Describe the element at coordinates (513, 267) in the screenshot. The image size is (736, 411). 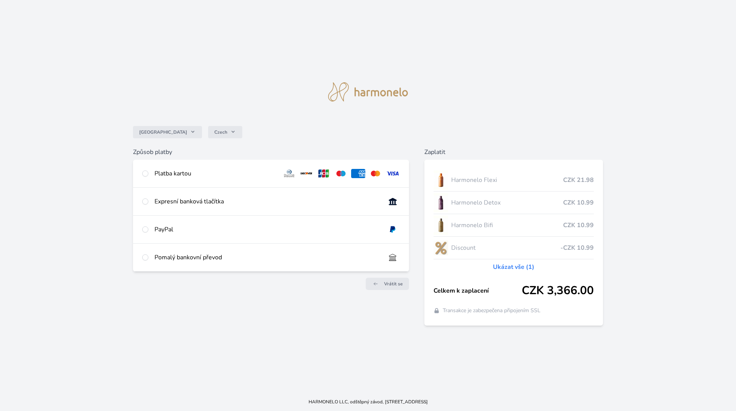
I see `a: Ukázat vše (1)` at that location.